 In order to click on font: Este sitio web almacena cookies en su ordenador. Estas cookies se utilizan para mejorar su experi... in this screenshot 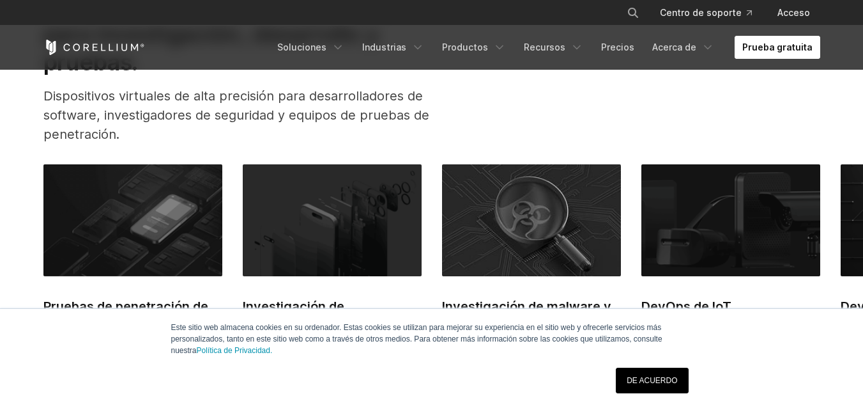, I will do `click(417, 339)`.